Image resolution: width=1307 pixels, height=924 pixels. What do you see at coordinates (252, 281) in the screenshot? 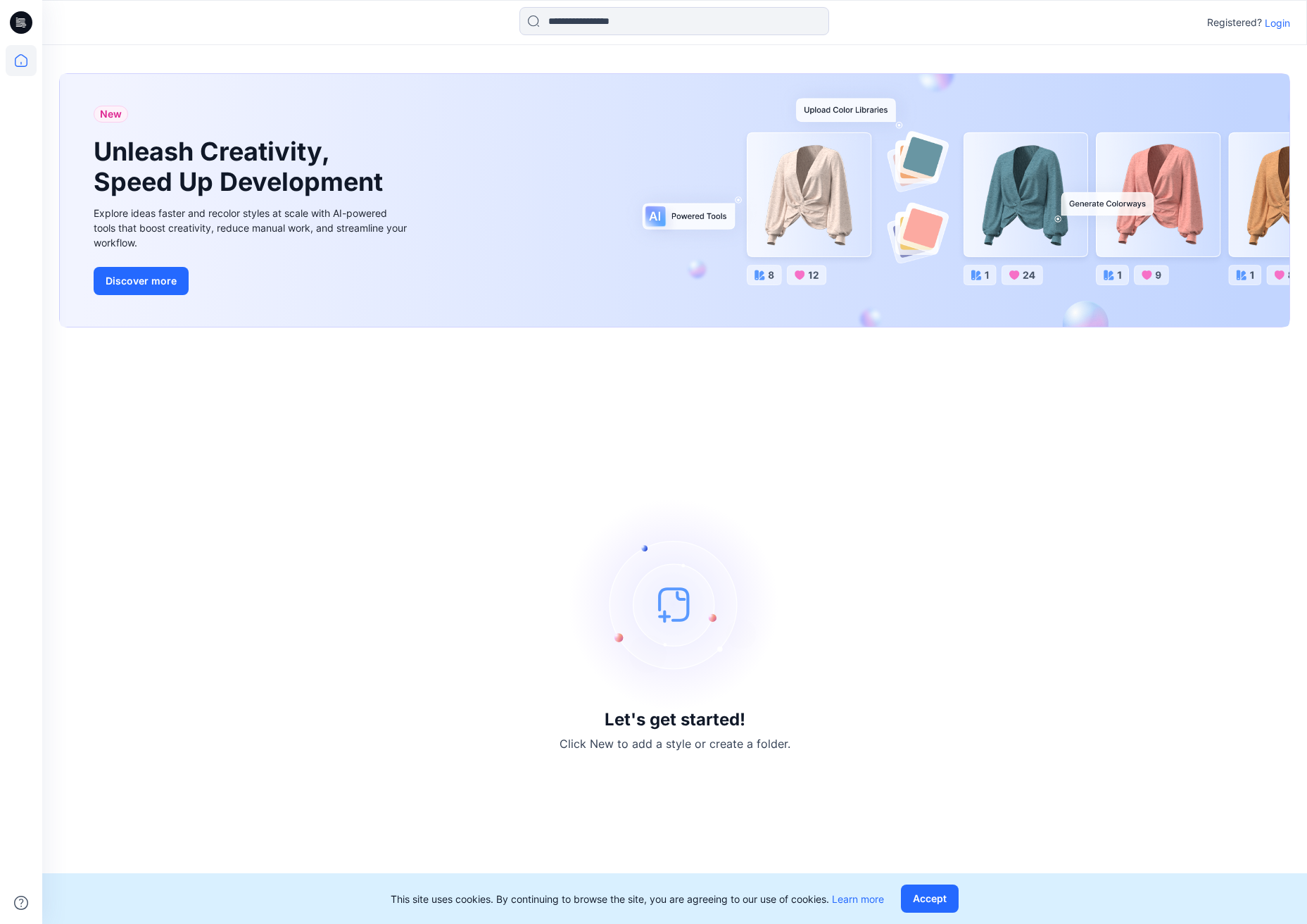
I see `a: Discover more` at bounding box center [252, 281].